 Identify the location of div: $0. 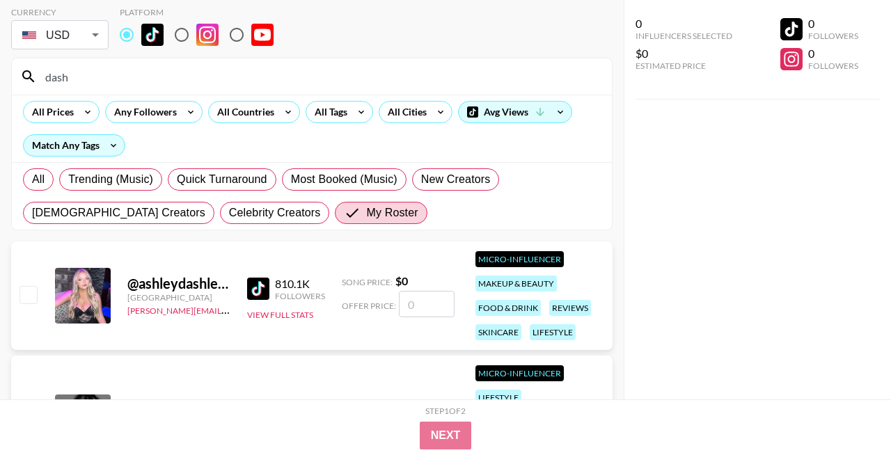
(683, 54).